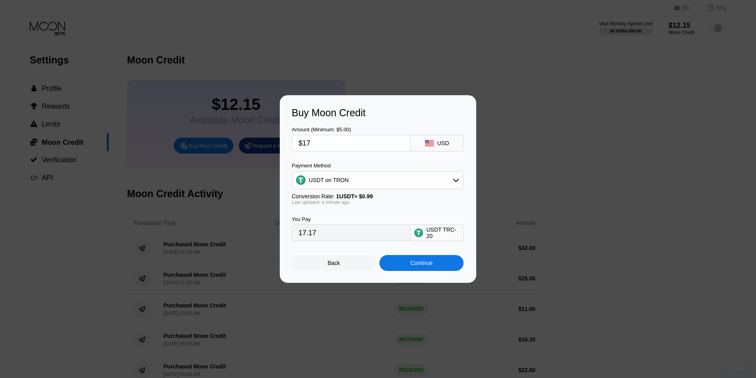  I want to click on div: Buy Moon Credit, so click(378, 113).